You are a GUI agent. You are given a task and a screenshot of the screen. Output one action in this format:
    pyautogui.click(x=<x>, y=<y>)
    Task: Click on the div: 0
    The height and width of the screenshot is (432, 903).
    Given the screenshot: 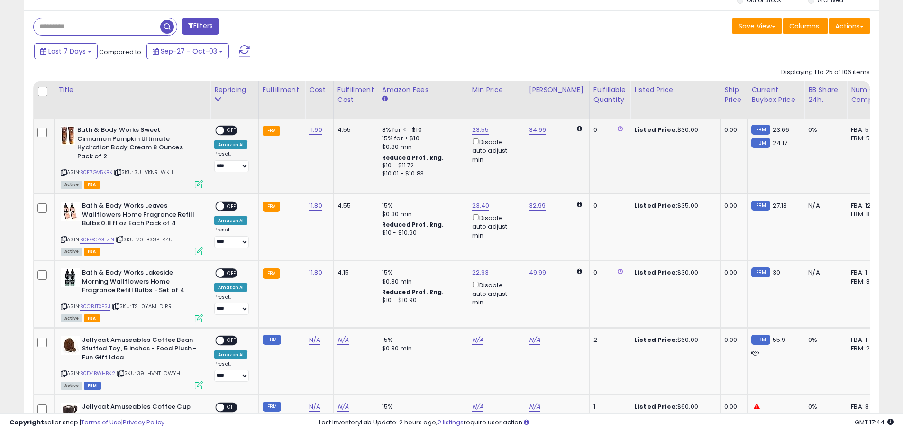 What is the action you would take?
    pyautogui.click(x=608, y=272)
    